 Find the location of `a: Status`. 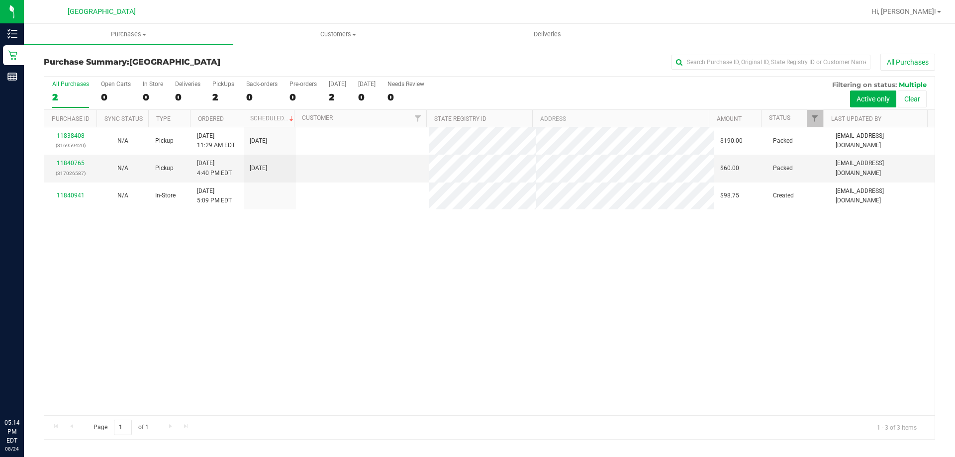

a: Status is located at coordinates (780, 118).